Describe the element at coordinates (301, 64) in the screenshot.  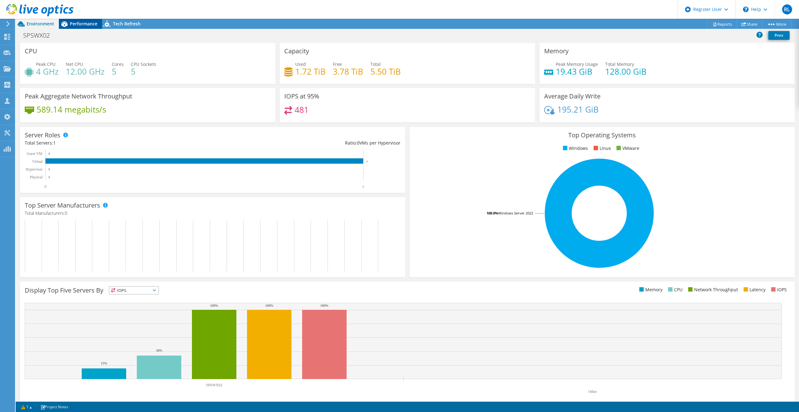
I see `span: Used` at that location.